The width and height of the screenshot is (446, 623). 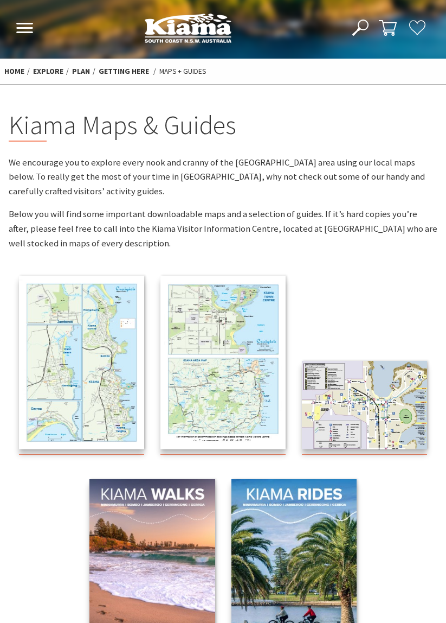 What do you see at coordinates (223, 229) in the screenshot?
I see `p: Below you will find some important downloadable maps and a selection of guides. If it’s hard copi...` at bounding box center [223, 229].